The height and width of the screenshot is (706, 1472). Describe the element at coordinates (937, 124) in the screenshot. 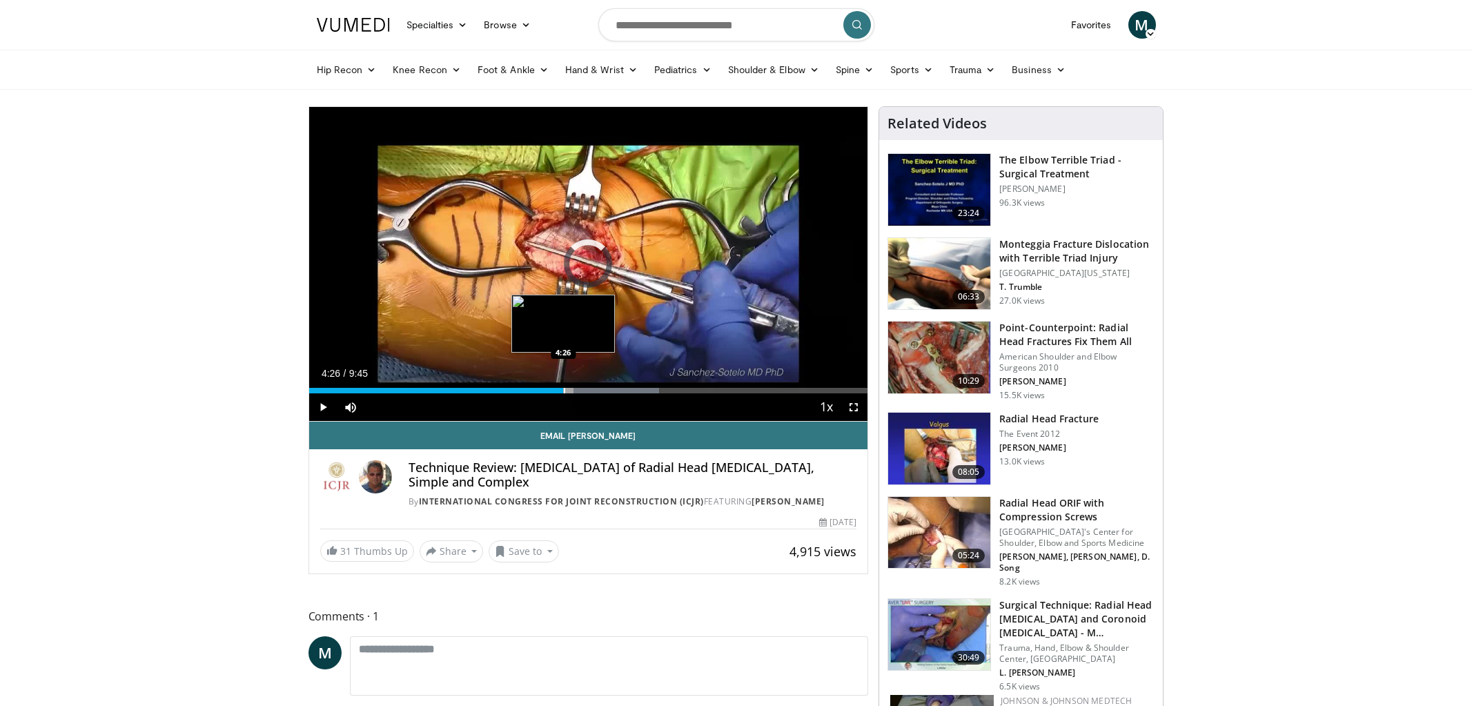

I see `h4: Related Videos` at that location.